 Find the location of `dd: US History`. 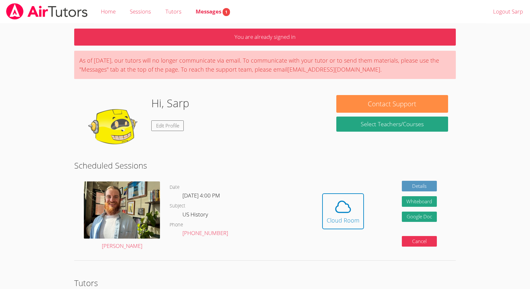

dd: US History is located at coordinates (196, 216).